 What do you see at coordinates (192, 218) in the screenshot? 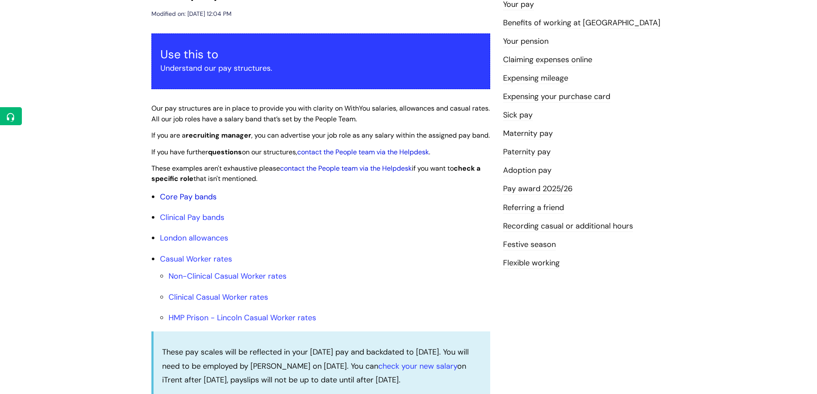
I see `a: Clinical Pay bands` at bounding box center [192, 218].